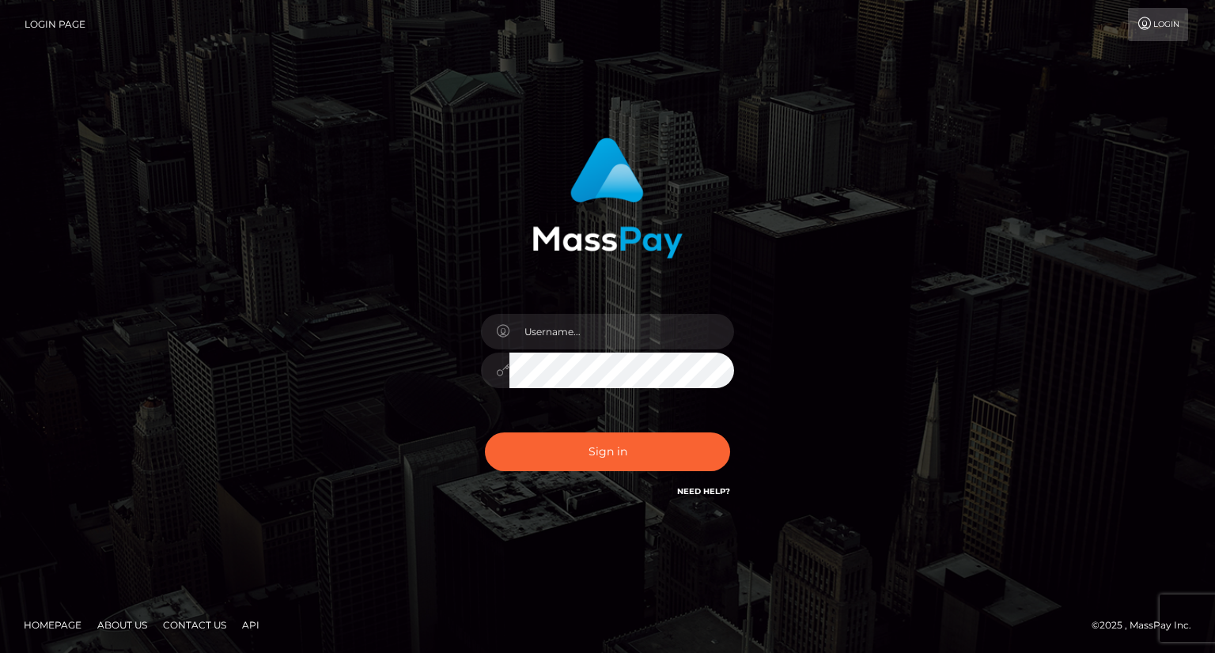 Image resolution: width=1215 pixels, height=653 pixels. What do you see at coordinates (52, 625) in the screenshot?
I see `a: Homepage` at bounding box center [52, 625].